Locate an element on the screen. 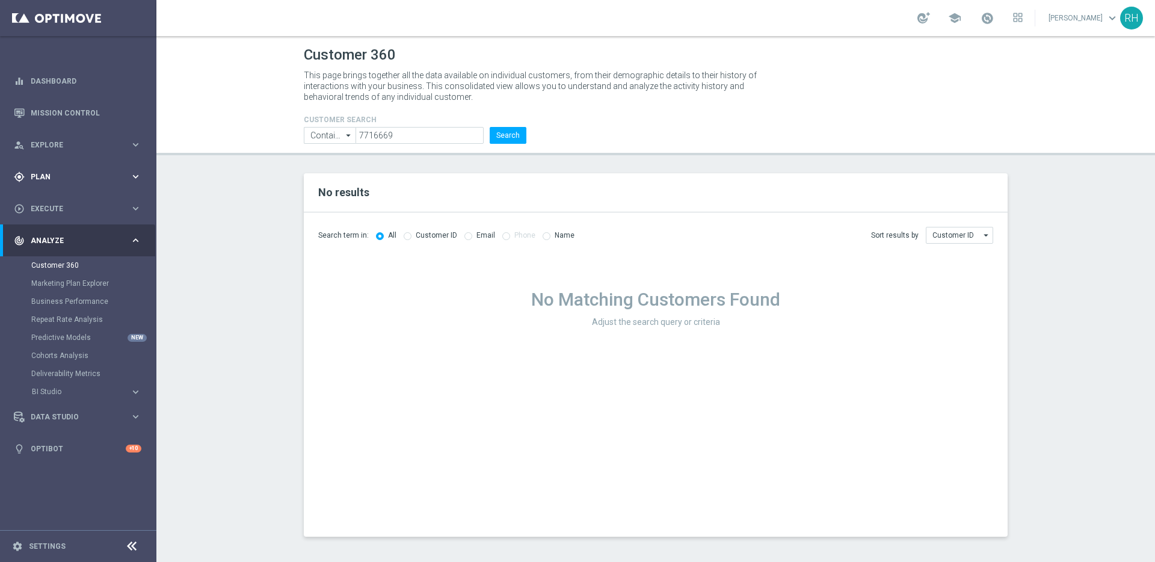 The height and width of the screenshot is (562, 1155). div: equalizer Dashboard is located at coordinates (78, 81).